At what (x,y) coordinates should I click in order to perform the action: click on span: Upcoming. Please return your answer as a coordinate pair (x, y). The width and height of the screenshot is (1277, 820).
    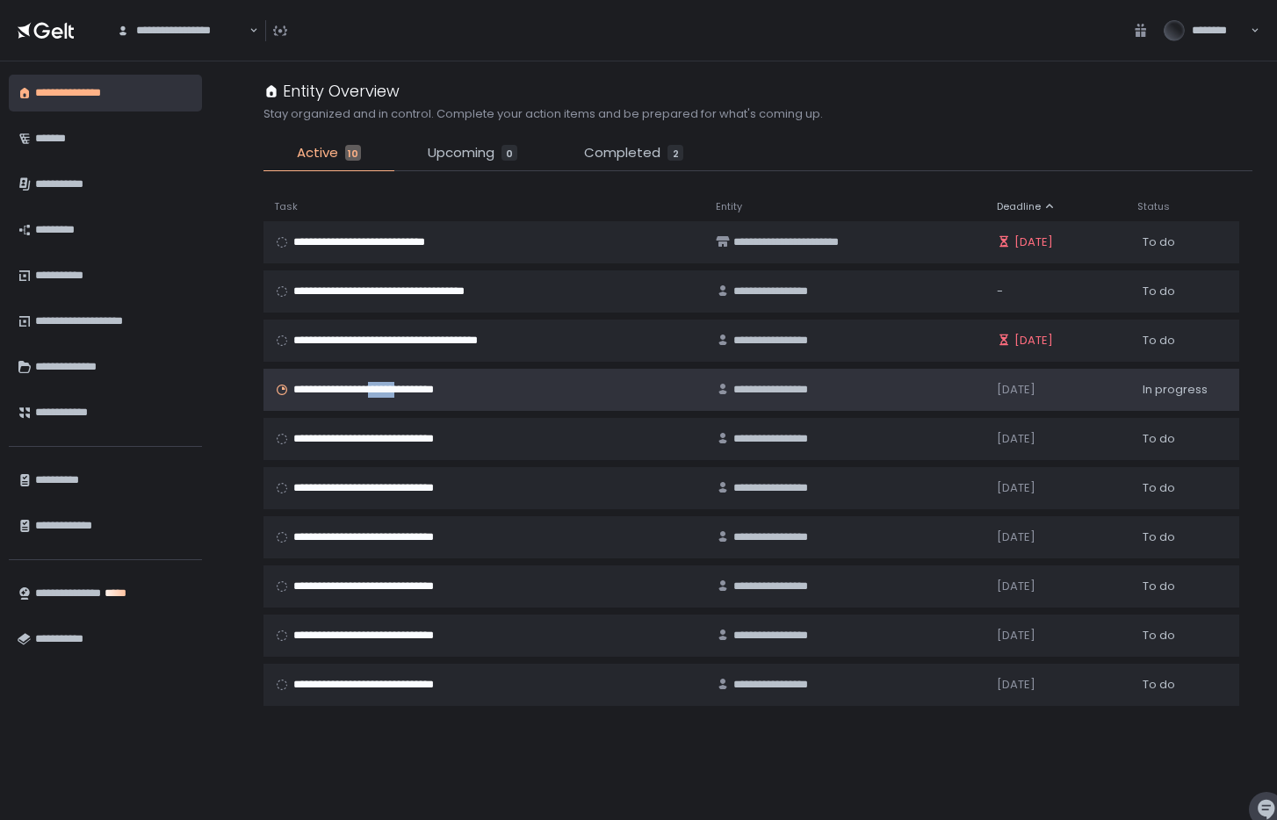
    Looking at the image, I should click on (461, 153).